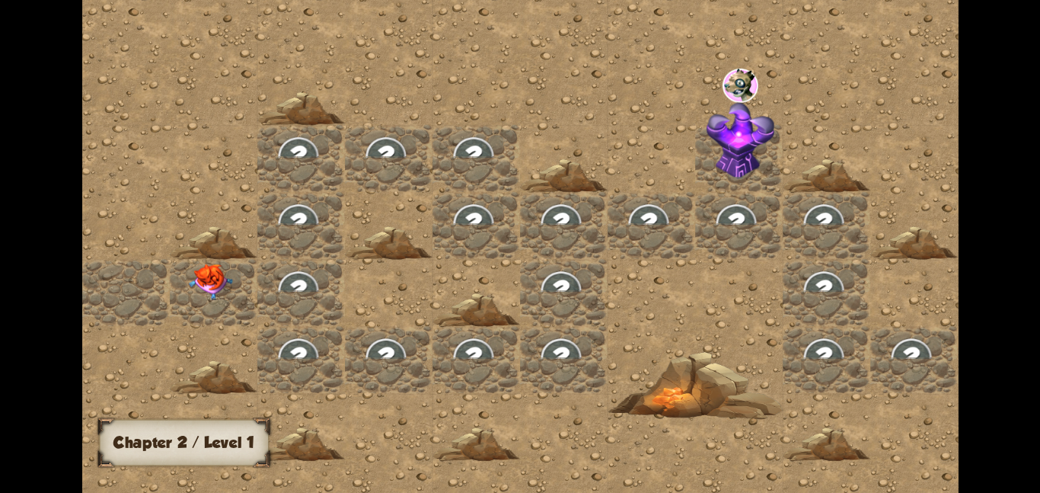  Describe the element at coordinates (740, 85) in the screenshot. I see `img: Zombie_Dragon_Icon.png` at that location.